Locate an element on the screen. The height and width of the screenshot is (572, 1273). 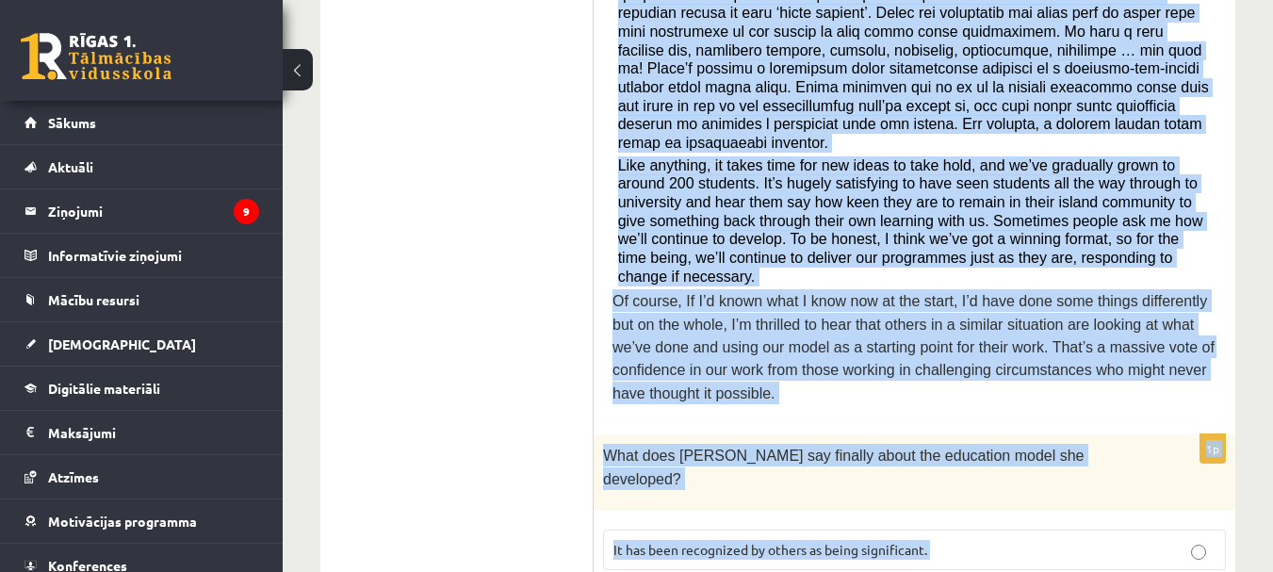
span: Motivācijas programma is located at coordinates (122, 521).